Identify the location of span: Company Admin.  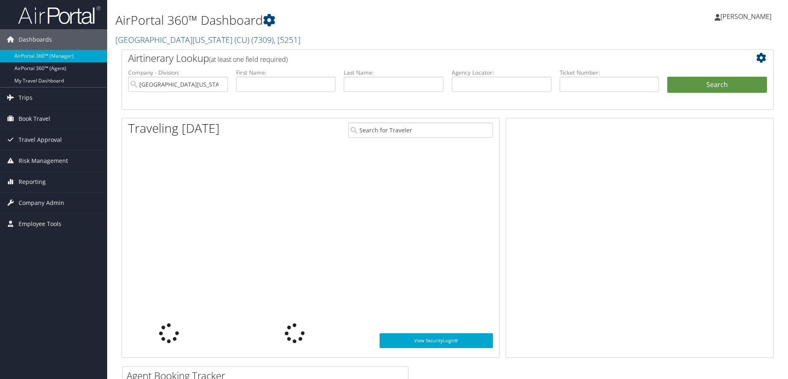
(41, 203).